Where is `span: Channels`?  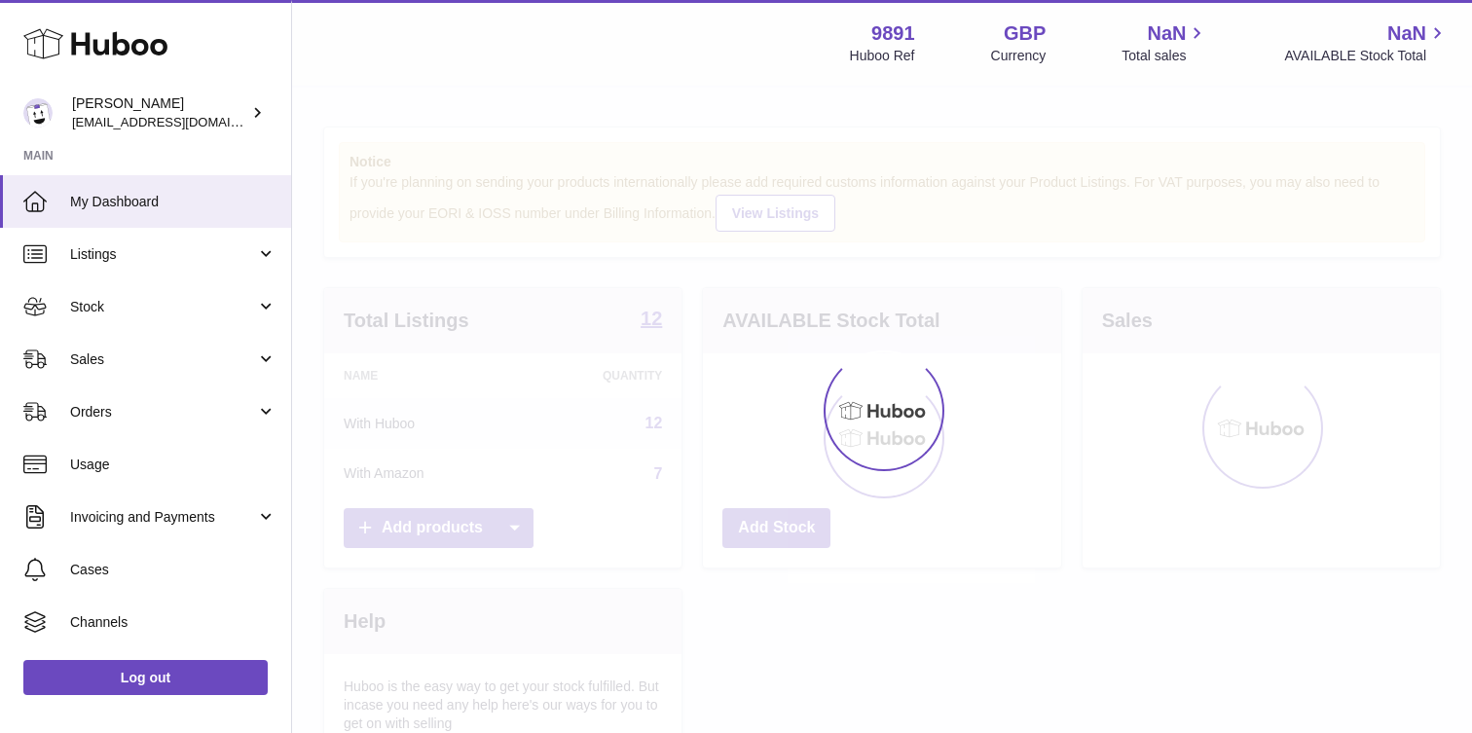 span: Channels is located at coordinates (173, 622).